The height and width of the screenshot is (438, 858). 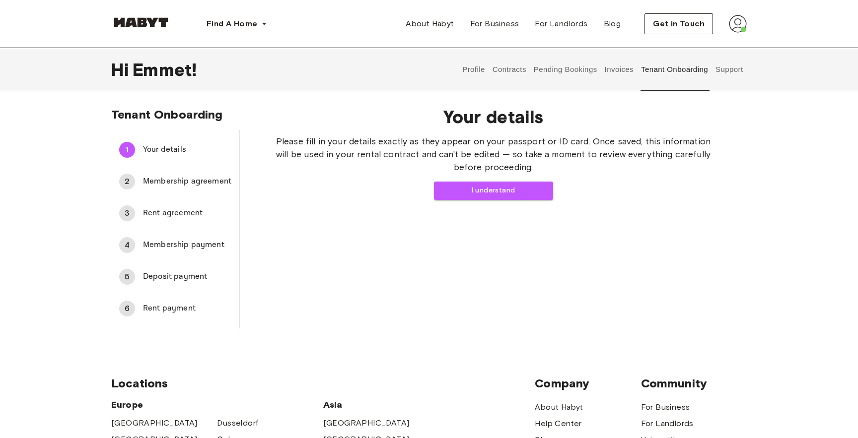 What do you see at coordinates (612, 24) in the screenshot?
I see `a: Blog` at bounding box center [612, 24].